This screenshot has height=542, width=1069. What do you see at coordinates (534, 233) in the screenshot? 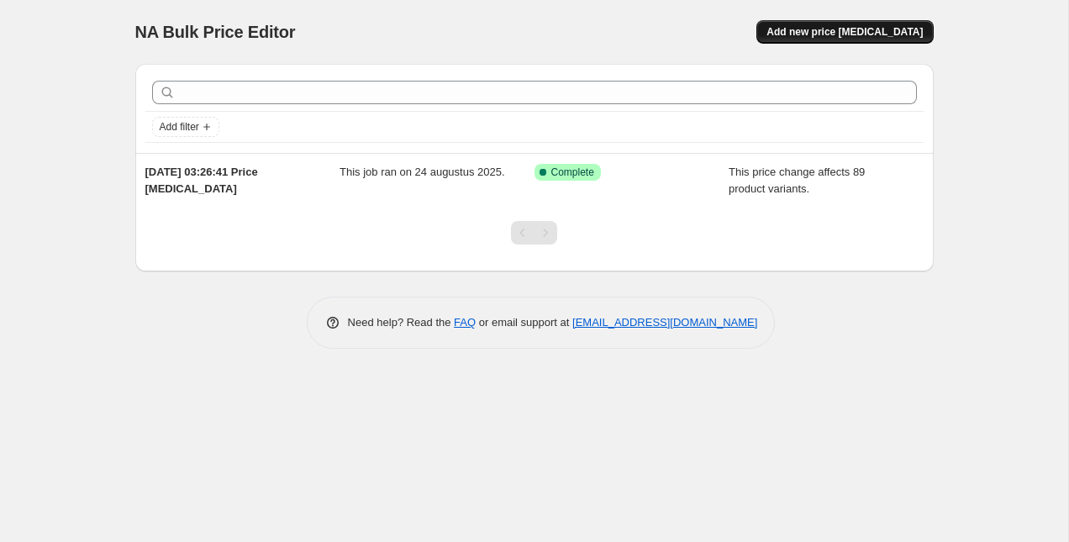
I see `nav: Pagination` at bounding box center [534, 233].